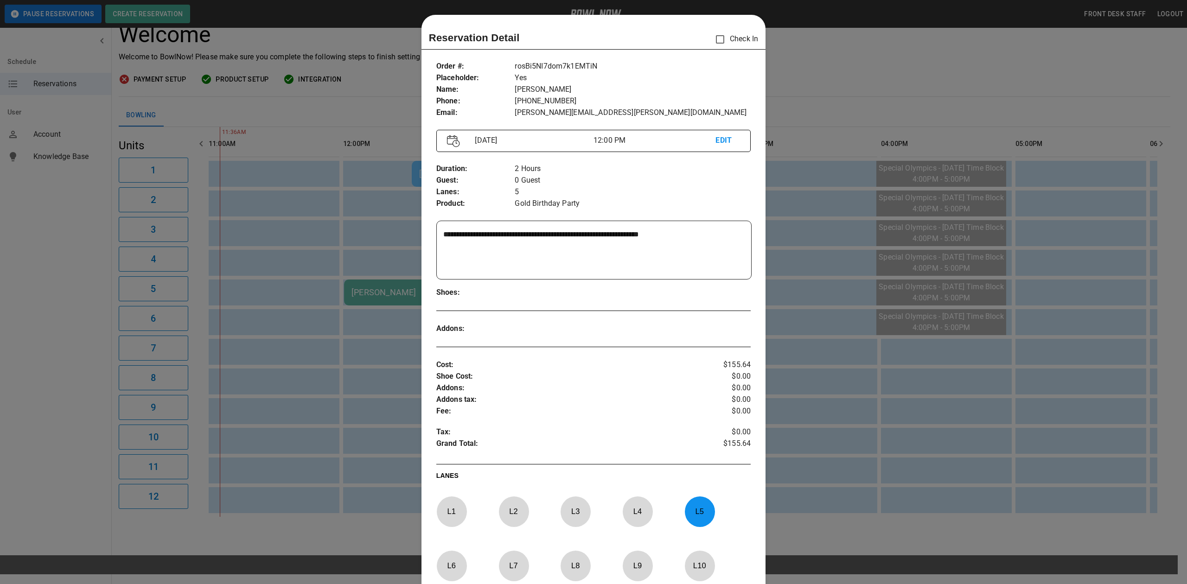 Image resolution: width=1187 pixels, height=584 pixels. I want to click on p: Gold Birthday Party, so click(633, 204).